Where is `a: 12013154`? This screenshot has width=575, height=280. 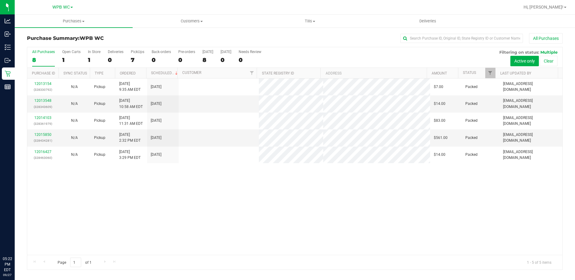
a: 12013154 is located at coordinates (43, 84).